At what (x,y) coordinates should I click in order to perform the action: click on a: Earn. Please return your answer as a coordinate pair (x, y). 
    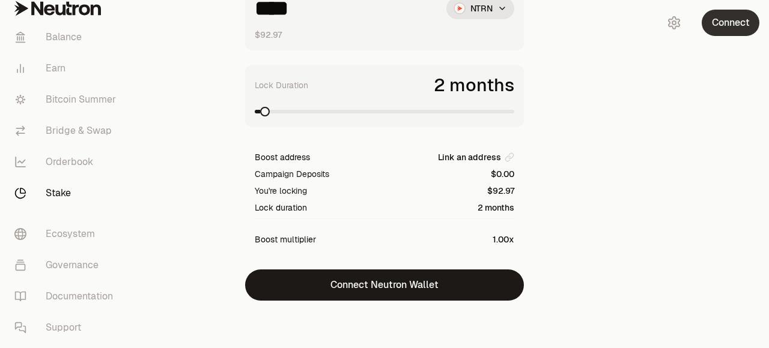
    Looking at the image, I should click on (67, 68).